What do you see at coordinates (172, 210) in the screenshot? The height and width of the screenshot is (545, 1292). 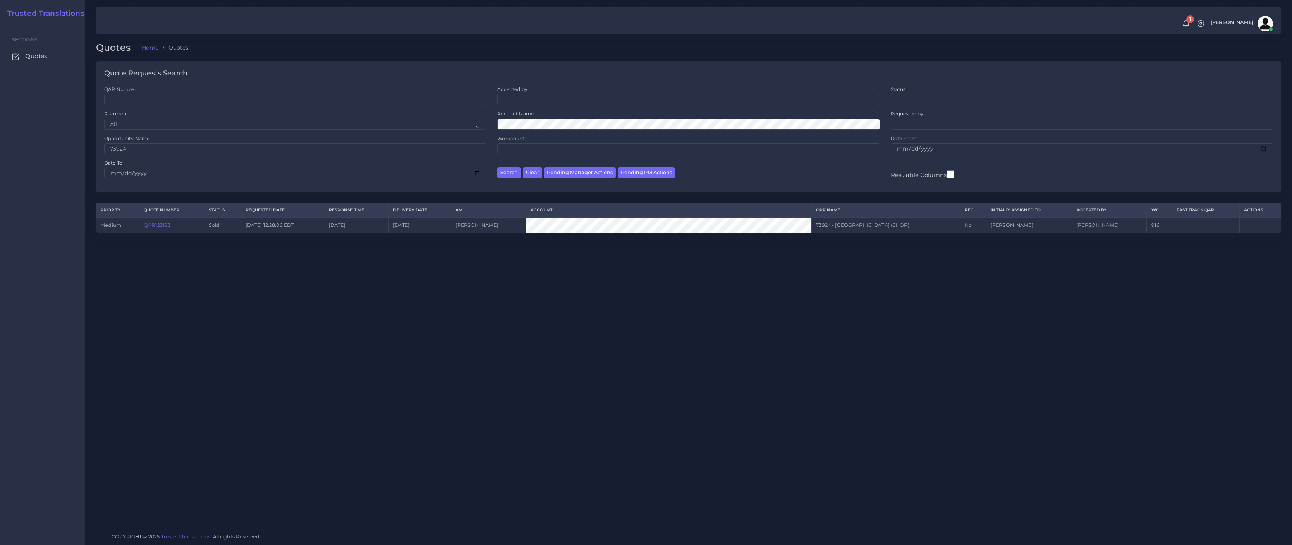 I see `th: Quote Number` at bounding box center [172, 210].